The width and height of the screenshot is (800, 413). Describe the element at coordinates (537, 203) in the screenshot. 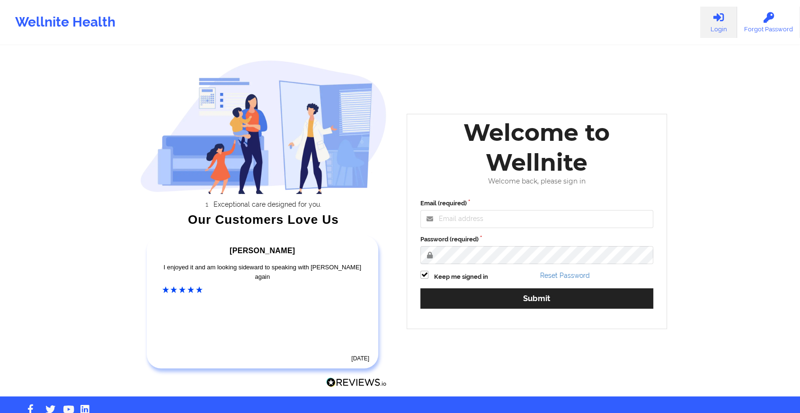

I see `label: Email (required)` at that location.